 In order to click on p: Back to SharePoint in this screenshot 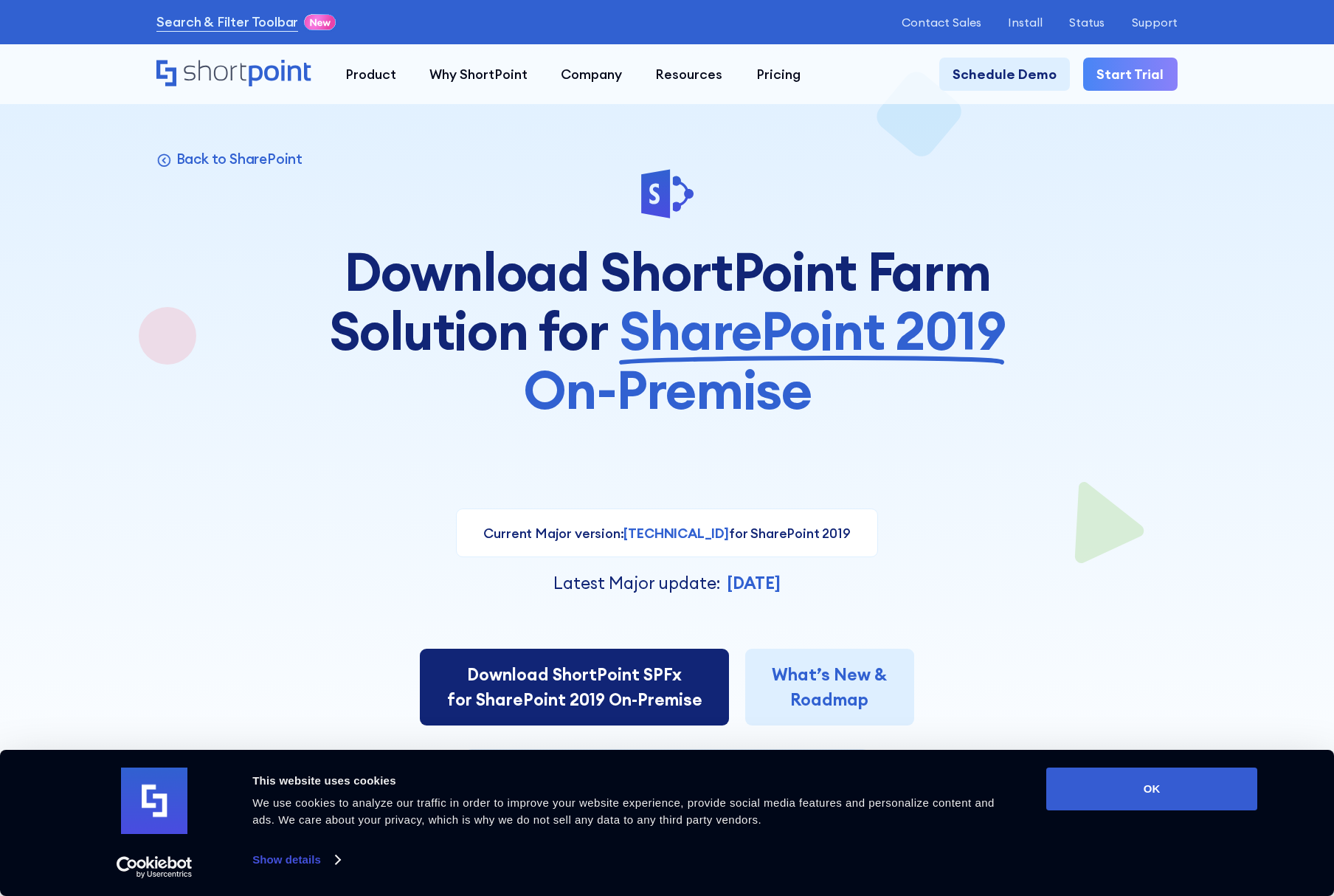, I will do `click(240, 158)`.